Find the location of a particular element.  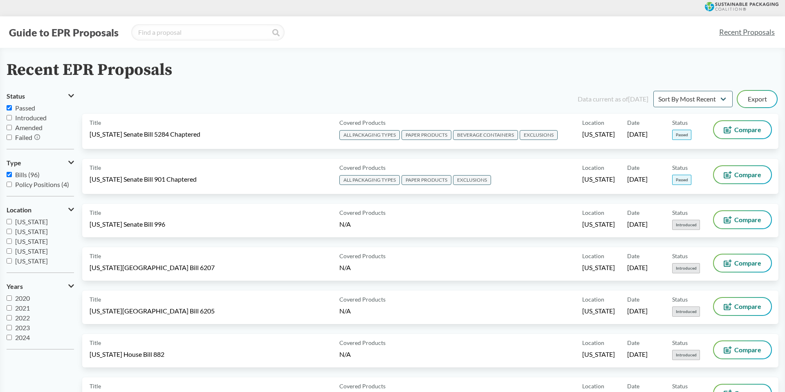

span: 2022 is located at coordinates (22, 317).